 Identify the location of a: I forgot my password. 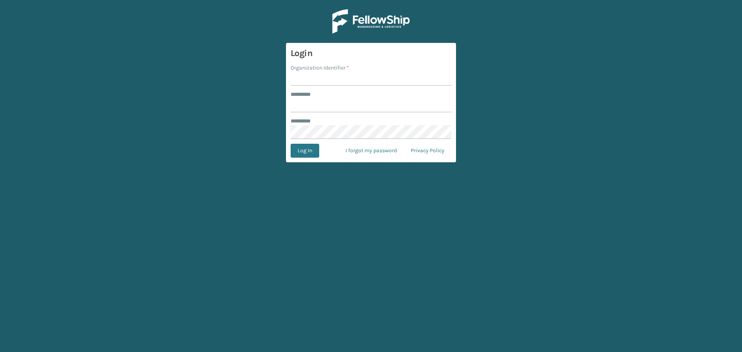
(371, 151).